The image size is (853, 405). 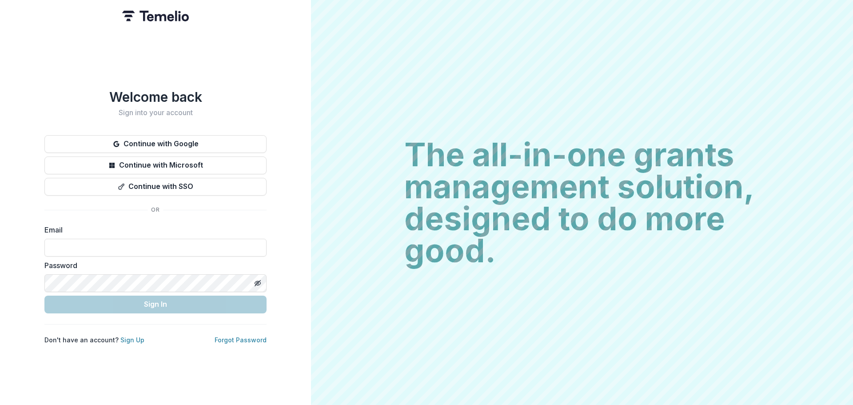 I want to click on p: Don't have an account?, so click(x=94, y=339).